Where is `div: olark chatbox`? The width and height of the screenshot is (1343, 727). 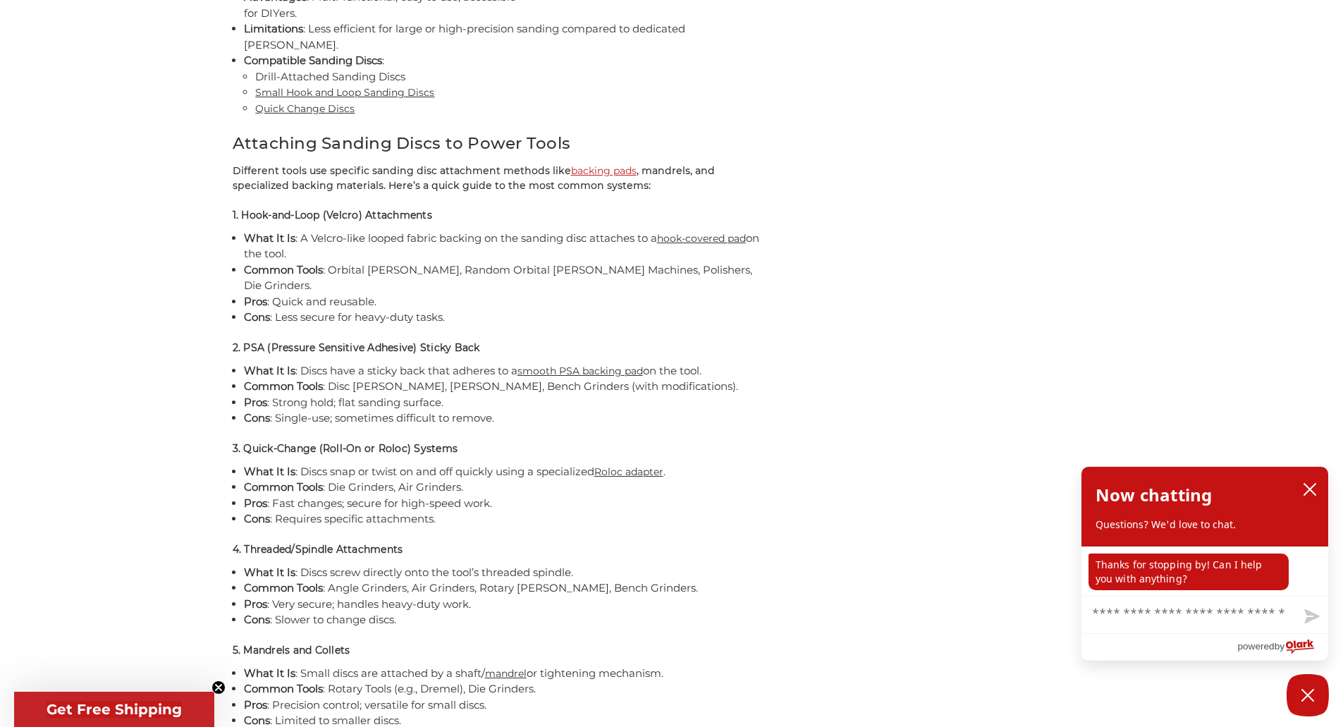
div: olark chatbox is located at coordinates (1204, 563).